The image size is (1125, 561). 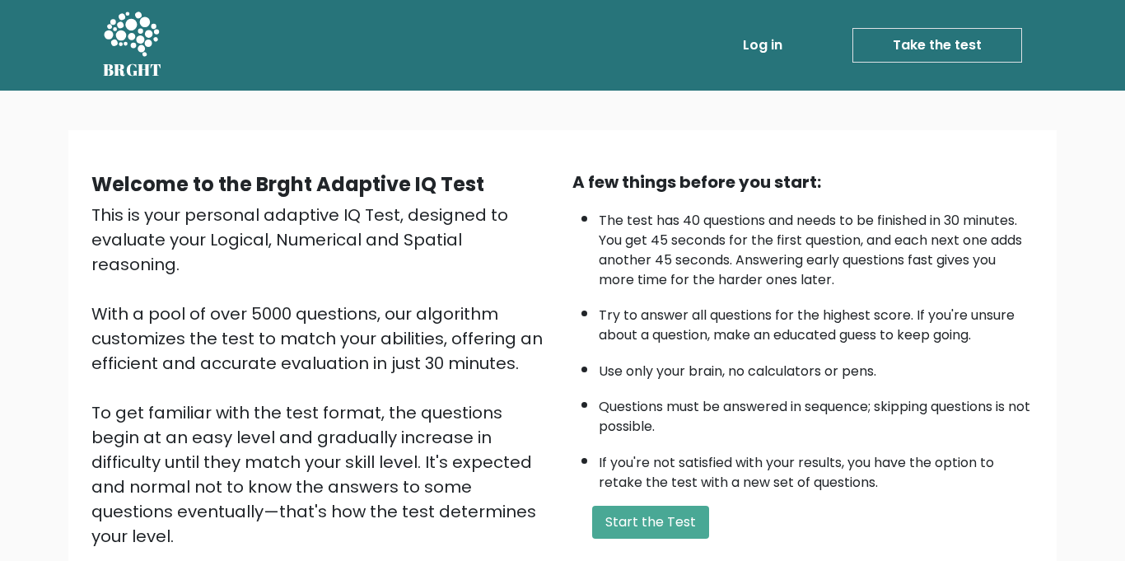 What do you see at coordinates (816, 246) in the screenshot?
I see `li: The test has 40 questions and needs to be finished in 30 minutes. You get 45 seconds for the firs...` at bounding box center [816, 246].